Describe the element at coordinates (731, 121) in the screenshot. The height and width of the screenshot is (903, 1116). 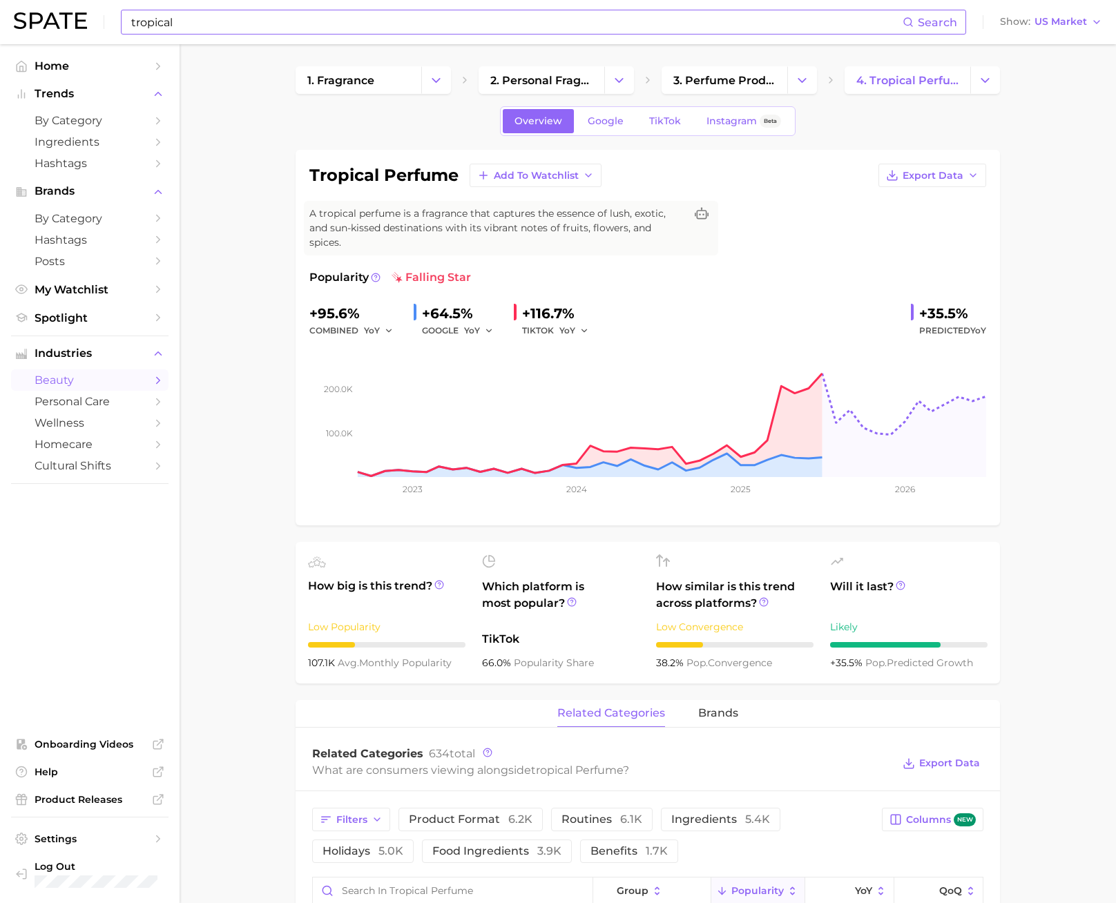
I see `span: Instagram` at that location.